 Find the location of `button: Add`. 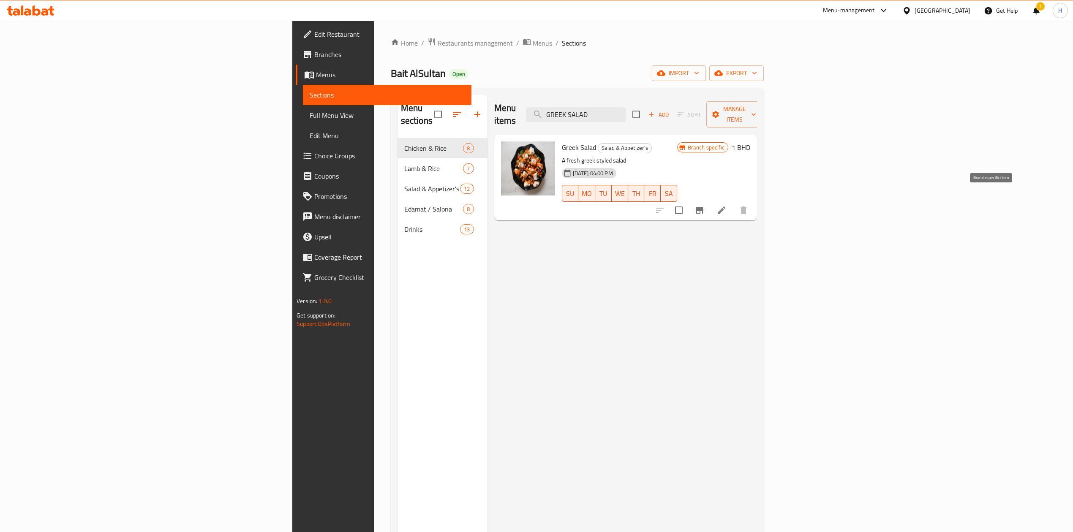

button: Add is located at coordinates (659, 114).